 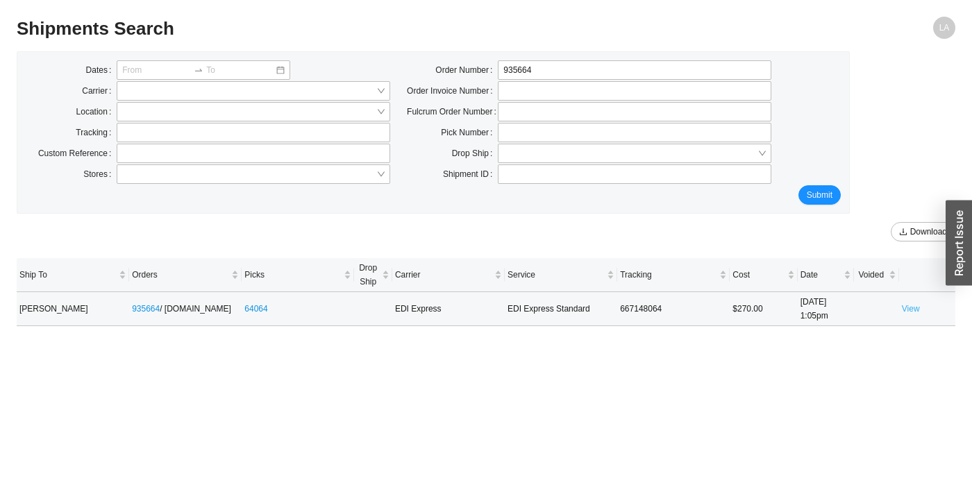 I want to click on span: Submit, so click(x=819, y=195).